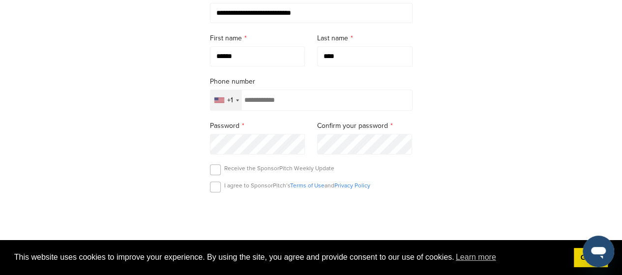  I want to click on label: Last name, so click(365, 38).